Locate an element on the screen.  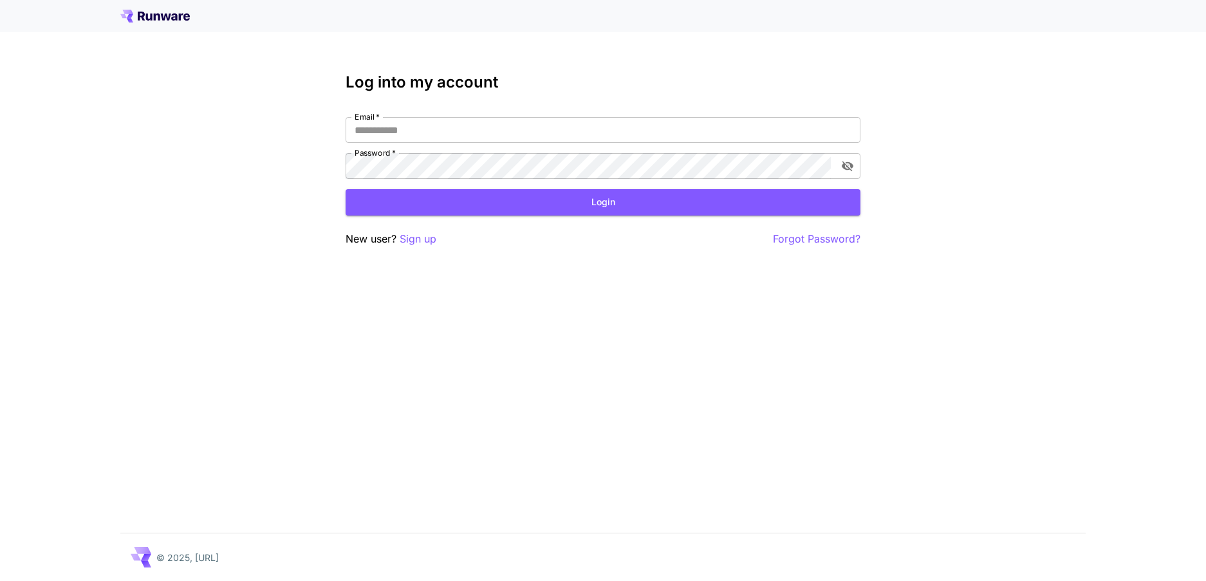
p: Sign up is located at coordinates (418, 239).